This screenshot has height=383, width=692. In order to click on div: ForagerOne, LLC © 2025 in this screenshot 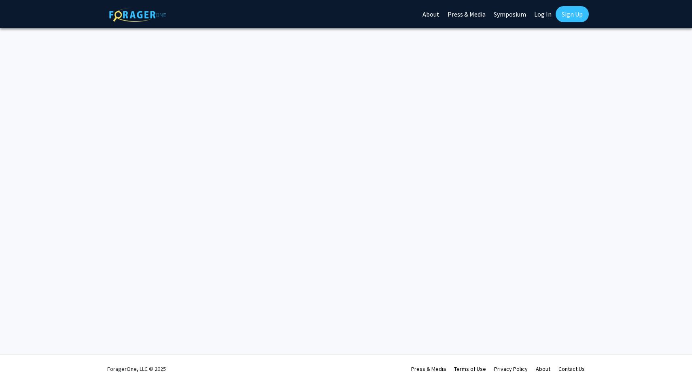, I will do `click(136, 369)`.